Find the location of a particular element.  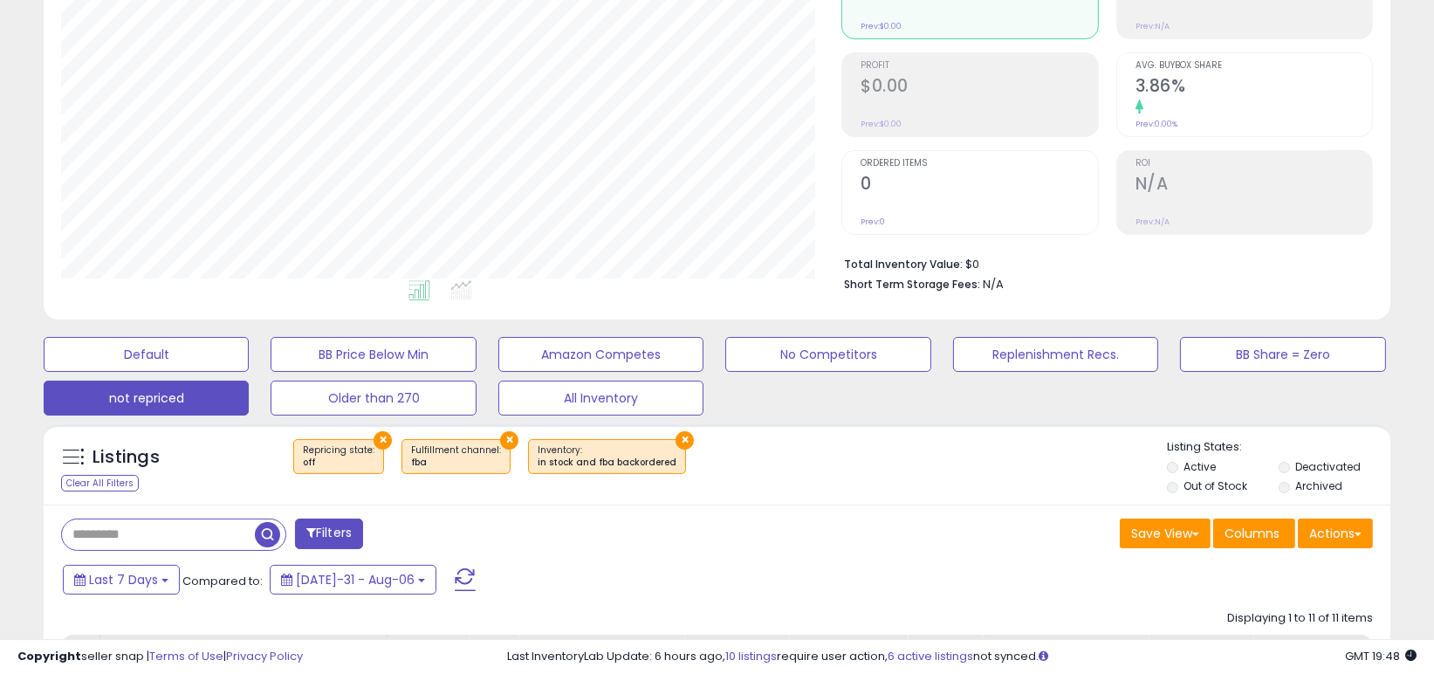

div: seller snap | | is located at coordinates (160, 656).